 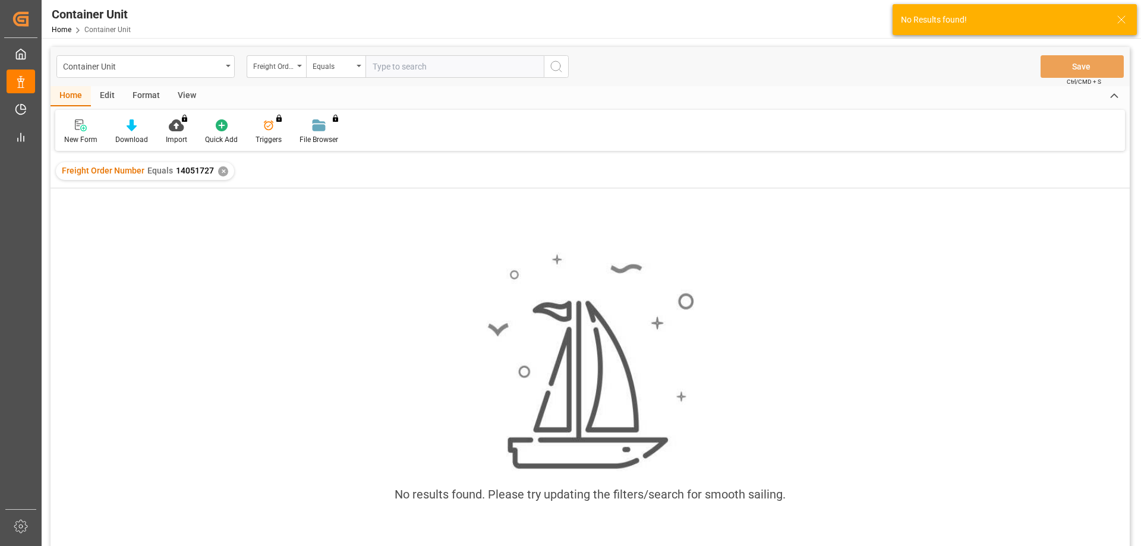 What do you see at coordinates (61, 30) in the screenshot?
I see `a: Home` at bounding box center [61, 30].